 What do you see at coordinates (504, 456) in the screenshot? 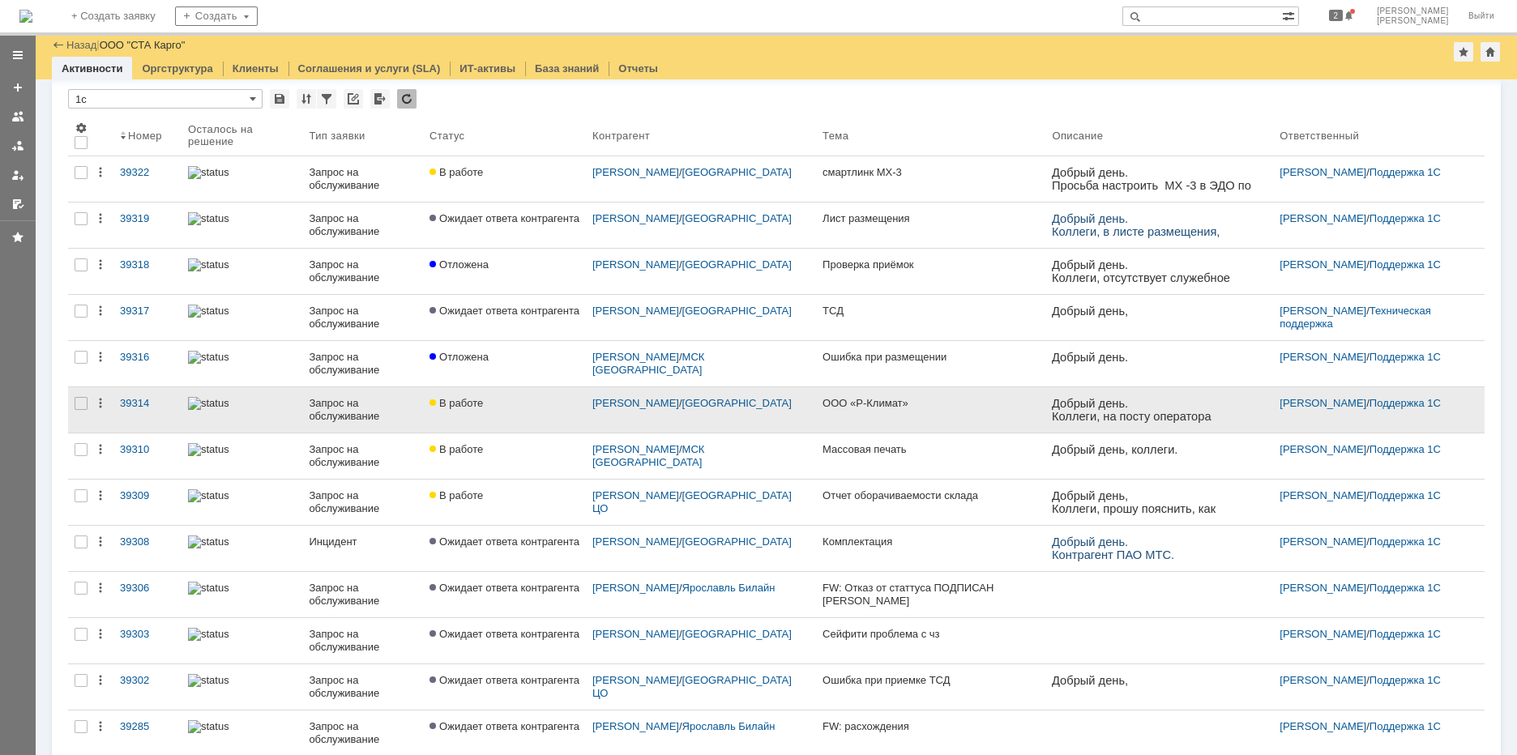
I see `a: В работе` at bounding box center [504, 456].